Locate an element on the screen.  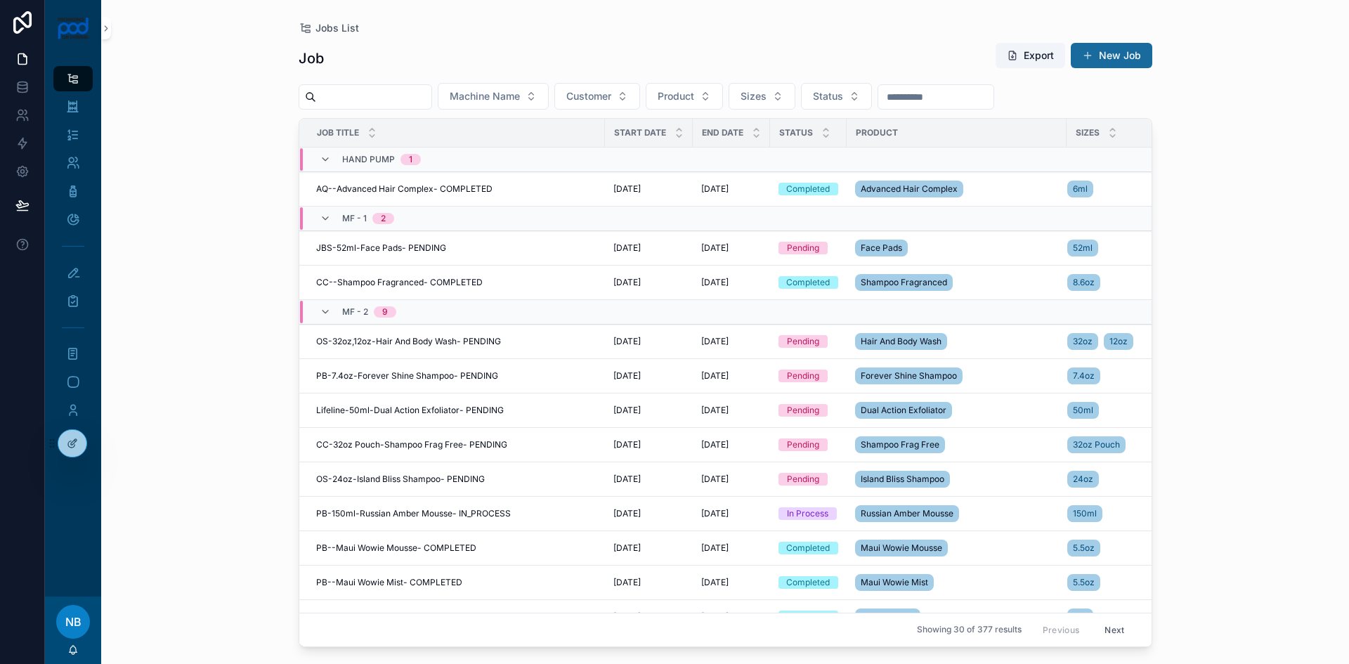
a: 7.4oz is located at coordinates (1111, 376).